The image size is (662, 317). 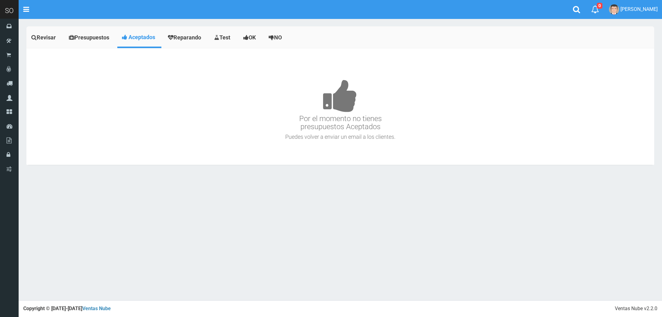 What do you see at coordinates (44, 38) in the screenshot?
I see `a: Revisar` at bounding box center [44, 38].